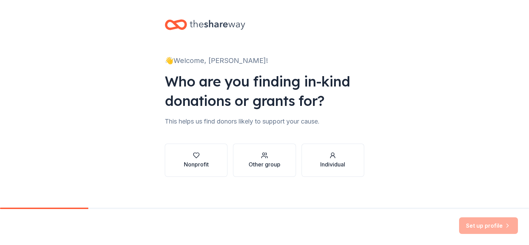  I want to click on button: Nonprofit, so click(196, 160).